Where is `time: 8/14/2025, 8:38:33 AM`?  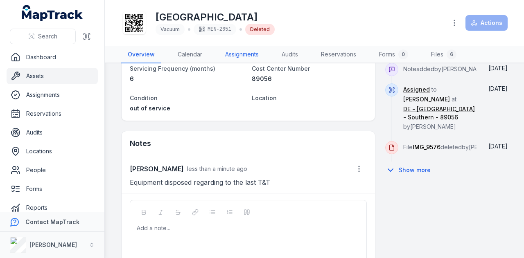 time: 8/14/2025, 8:38:33 AM is located at coordinates (498, 146).